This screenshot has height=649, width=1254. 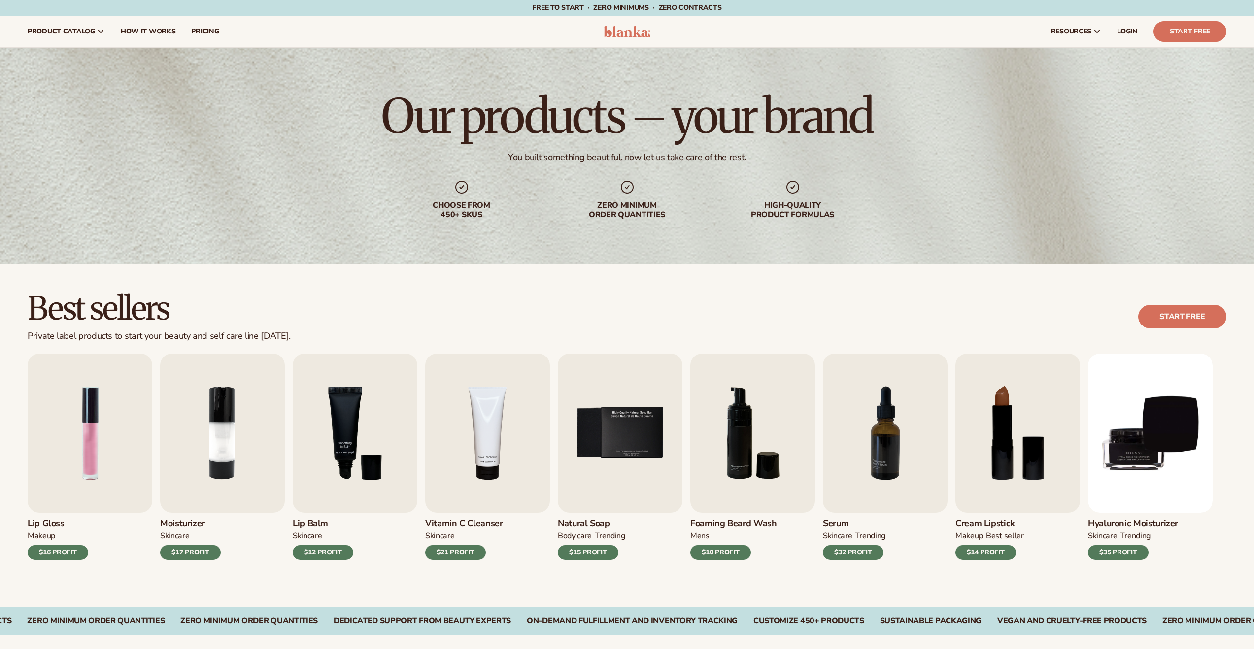 What do you see at coordinates (720, 553) in the screenshot?
I see `div: $10 PROFIT` at bounding box center [720, 553].